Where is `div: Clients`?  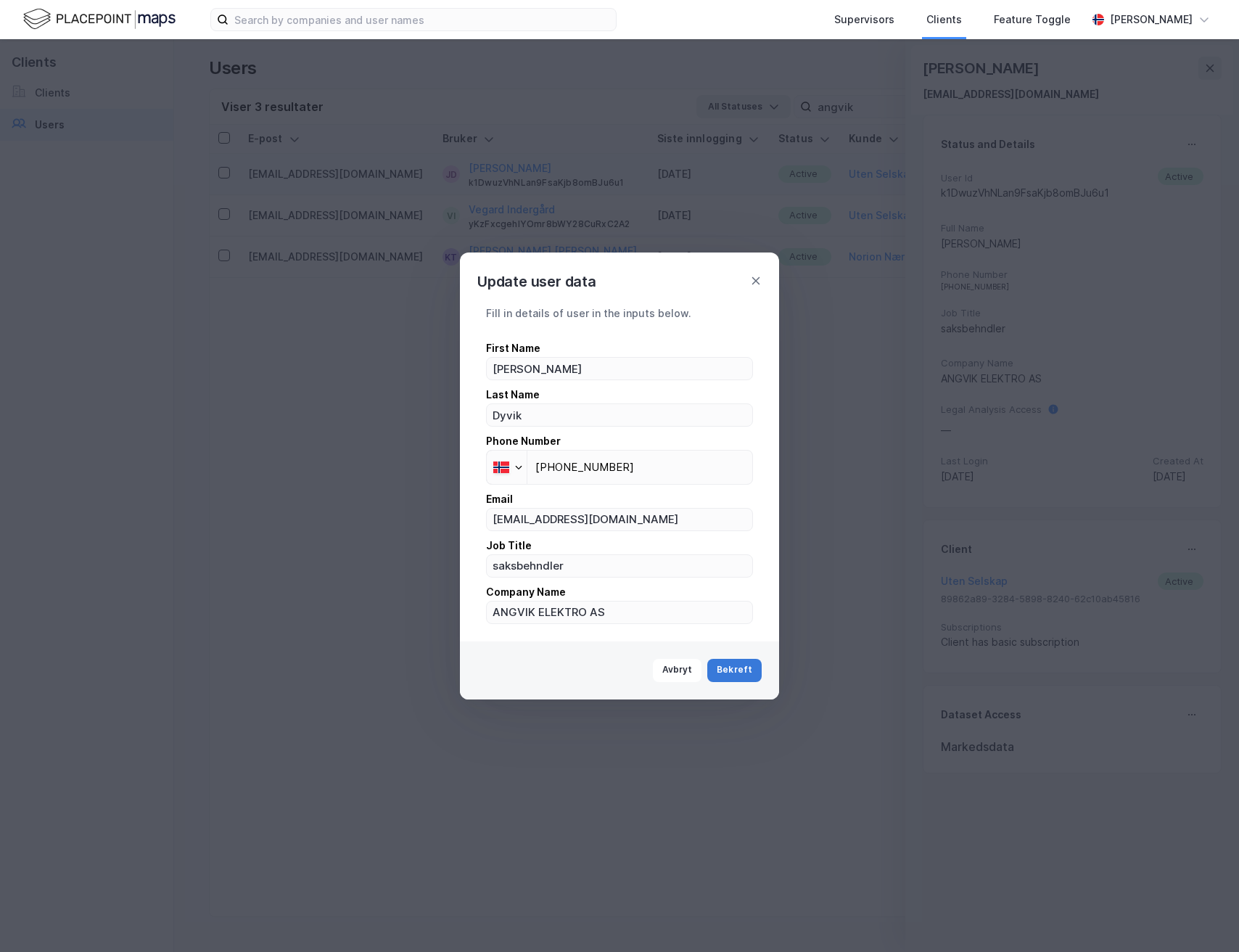
div: Clients is located at coordinates (944, 19).